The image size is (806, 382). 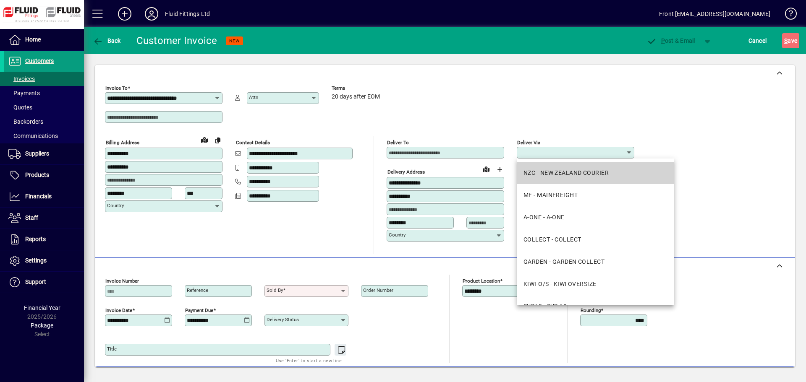 What do you see at coordinates (595, 173) in the screenshot?
I see `mat-option: NZC - NEW ZEALAND COURIER` at bounding box center [595, 173].